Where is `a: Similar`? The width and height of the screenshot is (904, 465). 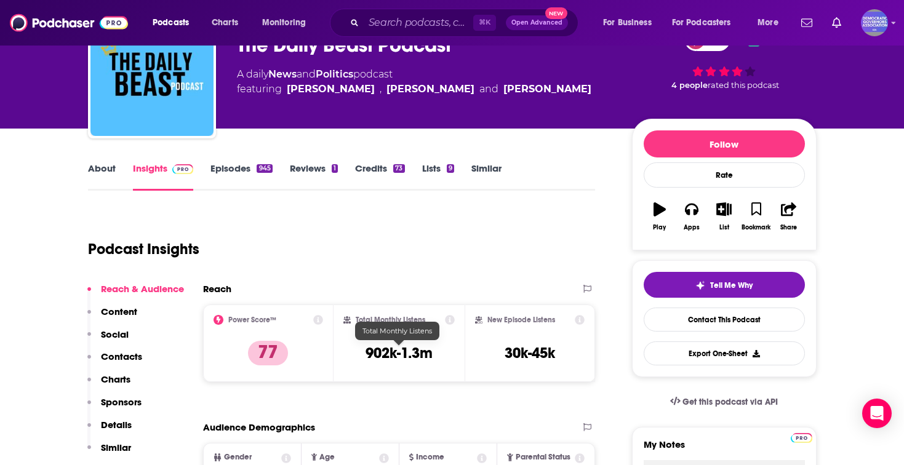
a: Similar is located at coordinates (486, 177).